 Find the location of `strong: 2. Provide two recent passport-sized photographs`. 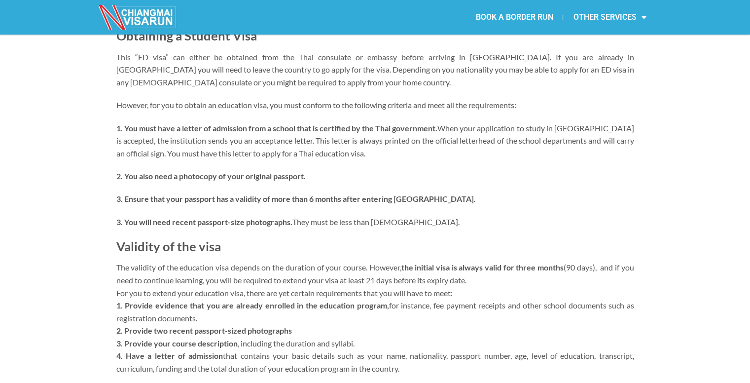

strong: 2. Provide two recent passport-sized photographs is located at coordinates (204, 330).